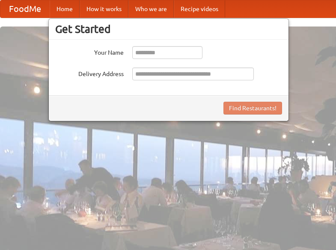 The width and height of the screenshot is (336, 250). I want to click on a: How it works, so click(104, 9).